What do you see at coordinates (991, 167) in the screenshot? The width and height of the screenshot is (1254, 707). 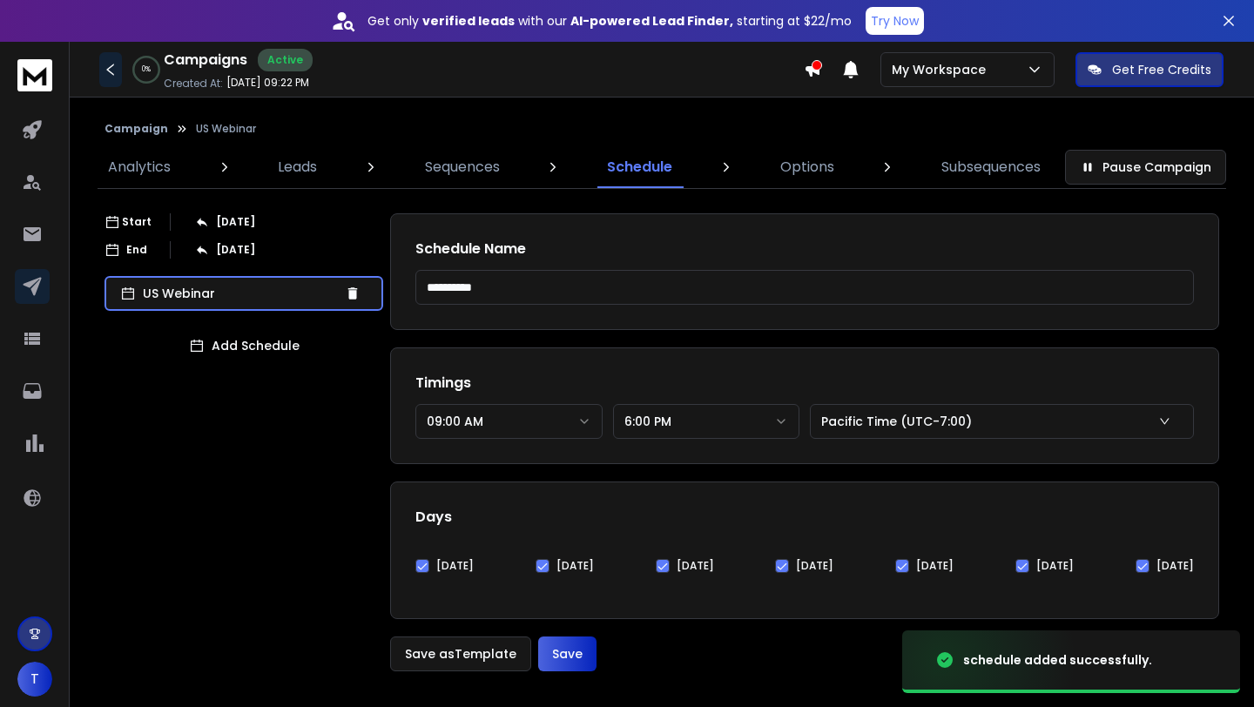 I see `a: Subsequences` at bounding box center [991, 167].